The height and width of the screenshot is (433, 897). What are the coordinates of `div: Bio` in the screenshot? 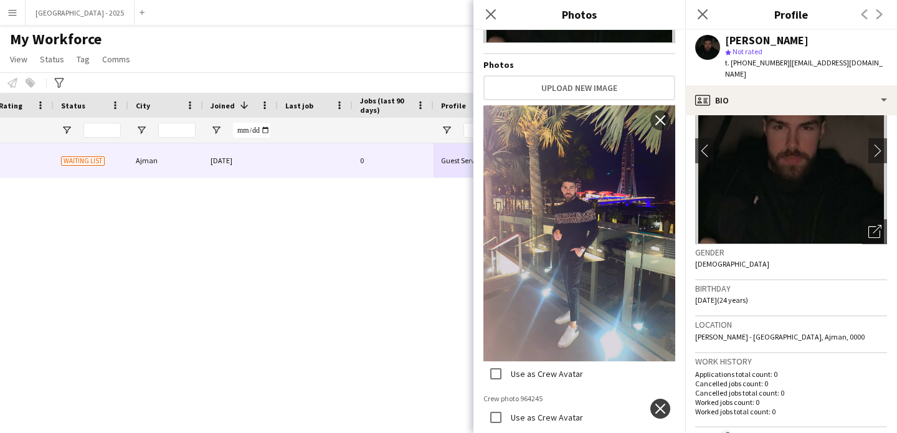 It's located at (792, 100).